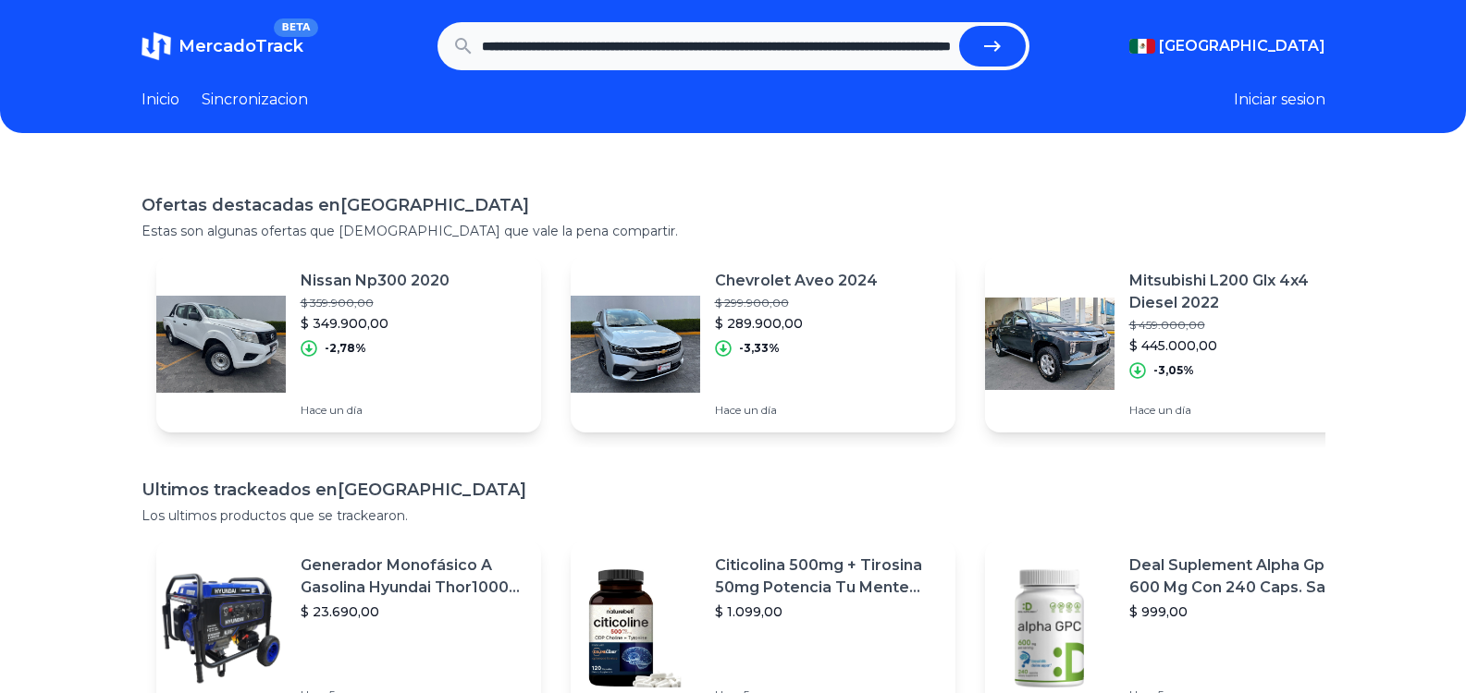 The image size is (1466, 693). Describe the element at coordinates (345, 349) in the screenshot. I see `p: -2,78%` at that location.